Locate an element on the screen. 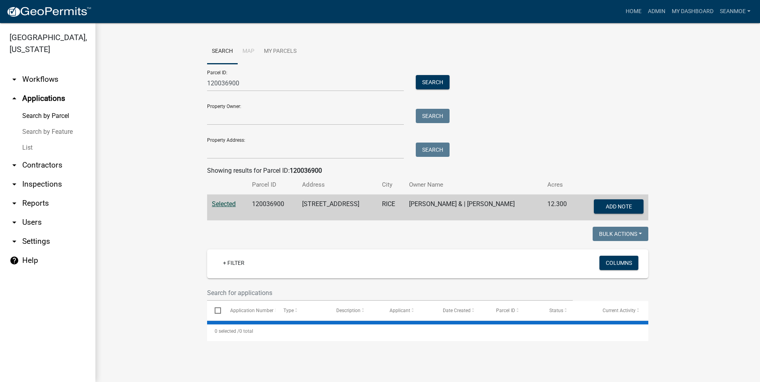  datatable-header-cell: Description is located at coordinates (355, 311).